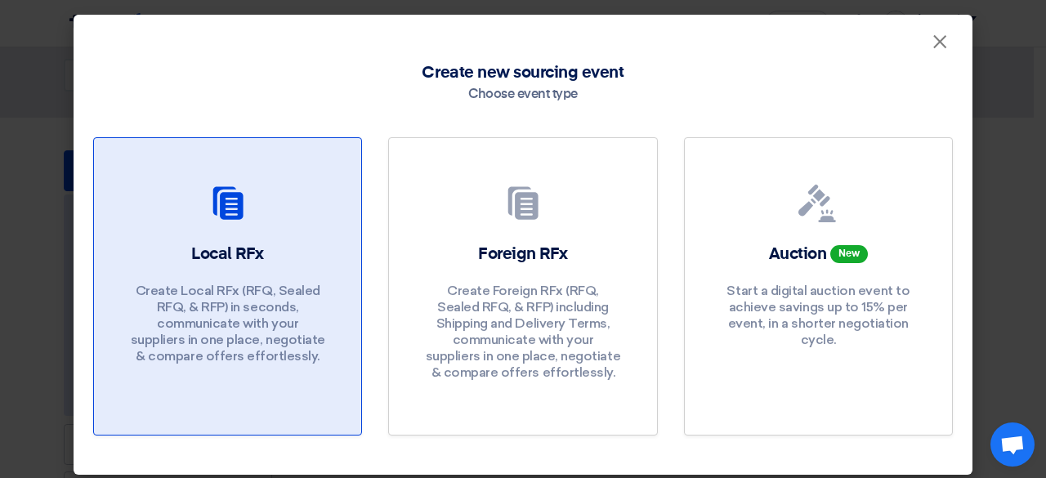  I want to click on a: Auction New Start a digital auction event to achieve savings up to 15% per event, in a shorter ne..., so click(818, 286).